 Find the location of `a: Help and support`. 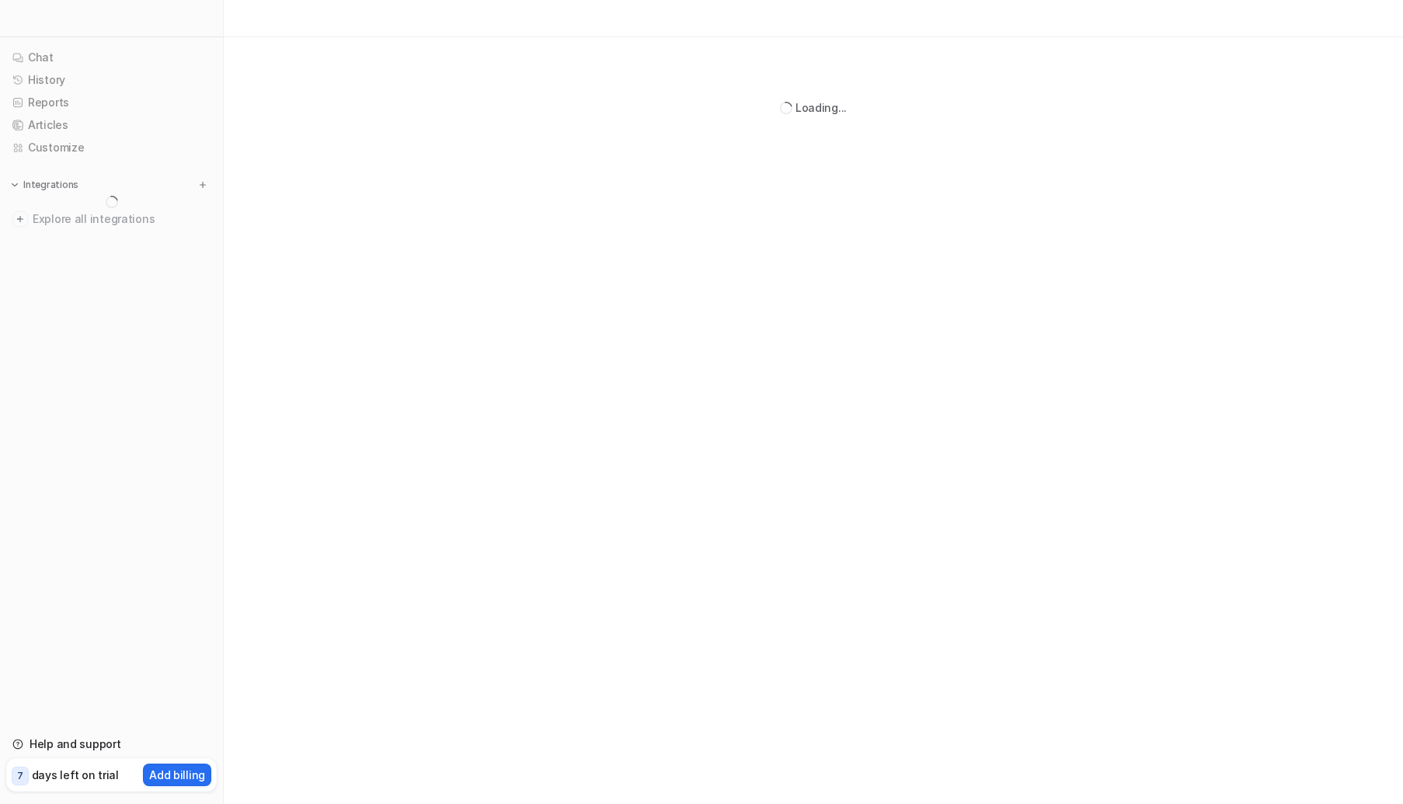

a: Help and support is located at coordinates (111, 744).